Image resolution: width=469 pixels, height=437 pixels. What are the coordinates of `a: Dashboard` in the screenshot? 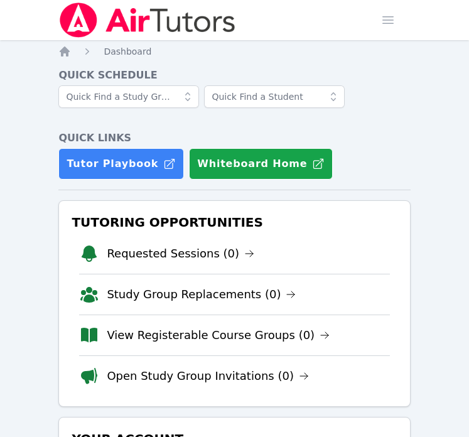 It's located at (127, 51).